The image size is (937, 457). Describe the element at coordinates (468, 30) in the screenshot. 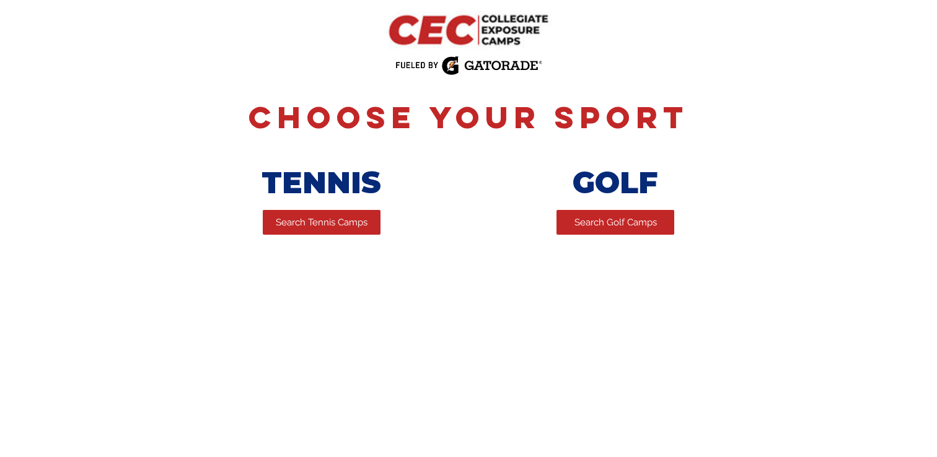

I see `img: CEC Logo Primary.png` at that location.